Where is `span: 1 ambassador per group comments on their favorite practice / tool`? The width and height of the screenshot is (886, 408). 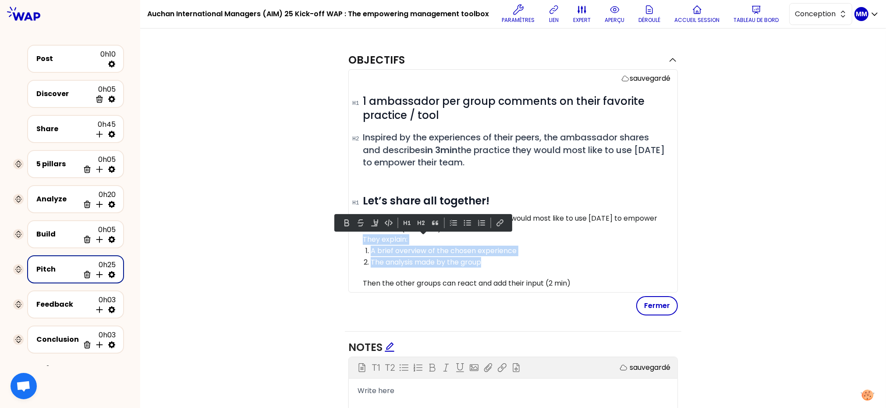 span: 1 ambassador per group comments on their favorite practice / tool is located at coordinates (505, 108).